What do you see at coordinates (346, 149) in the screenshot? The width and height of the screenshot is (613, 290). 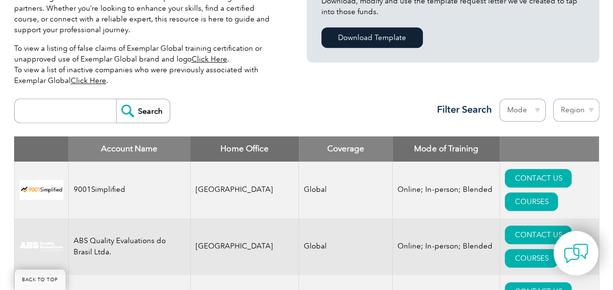 I see `th: Coverage: activate to sort column ascending` at bounding box center [346, 149].